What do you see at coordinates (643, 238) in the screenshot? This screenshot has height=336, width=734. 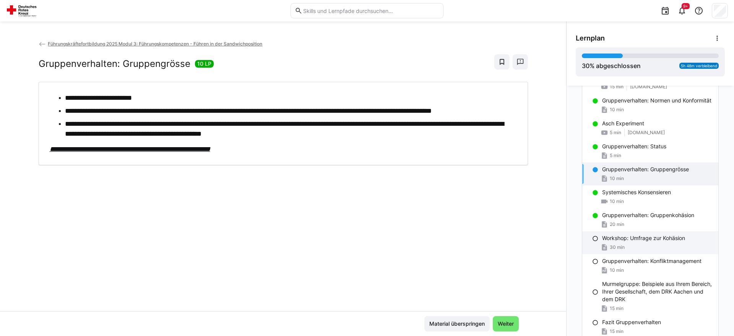 I see `p: Workshop: Umfrage zur Kohäsion` at bounding box center [643, 238].